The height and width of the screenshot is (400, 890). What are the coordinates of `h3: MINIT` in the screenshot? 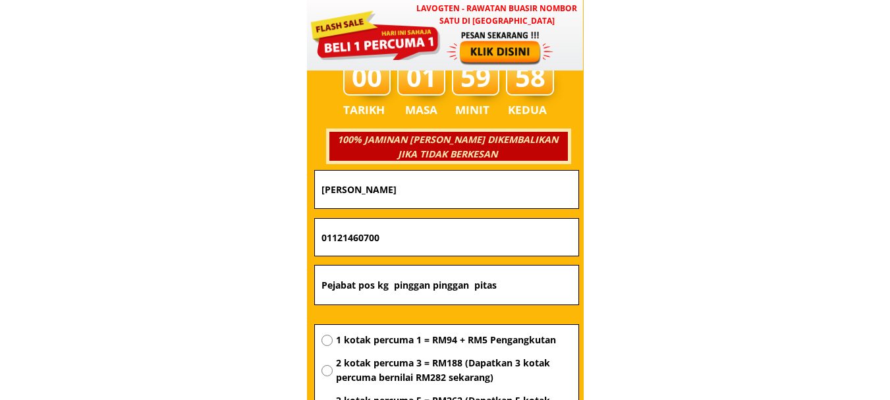 It's located at (475, 110).